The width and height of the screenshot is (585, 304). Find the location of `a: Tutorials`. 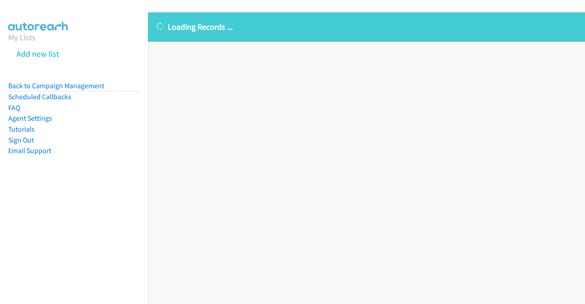

a: Tutorials is located at coordinates (21, 129).